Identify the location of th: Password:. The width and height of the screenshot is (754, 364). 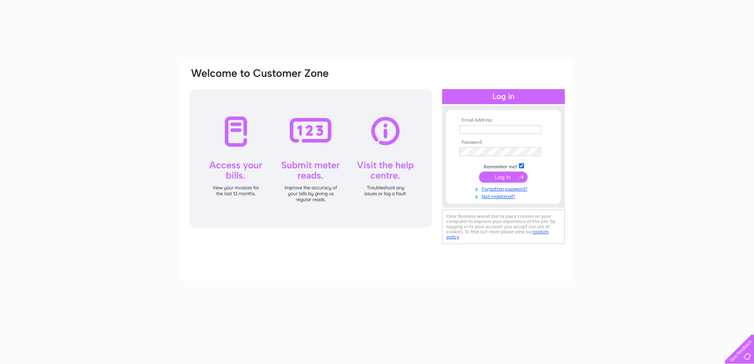
(503, 142).